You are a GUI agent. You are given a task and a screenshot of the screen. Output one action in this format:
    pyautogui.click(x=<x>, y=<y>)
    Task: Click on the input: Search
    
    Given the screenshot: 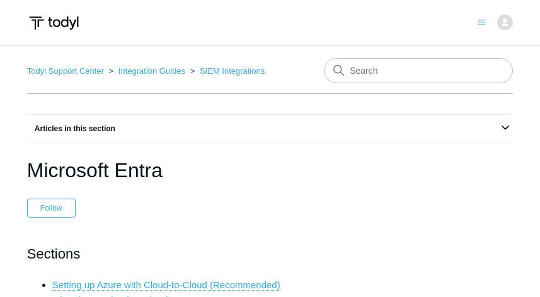 What is the action you would take?
    pyautogui.click(x=419, y=71)
    